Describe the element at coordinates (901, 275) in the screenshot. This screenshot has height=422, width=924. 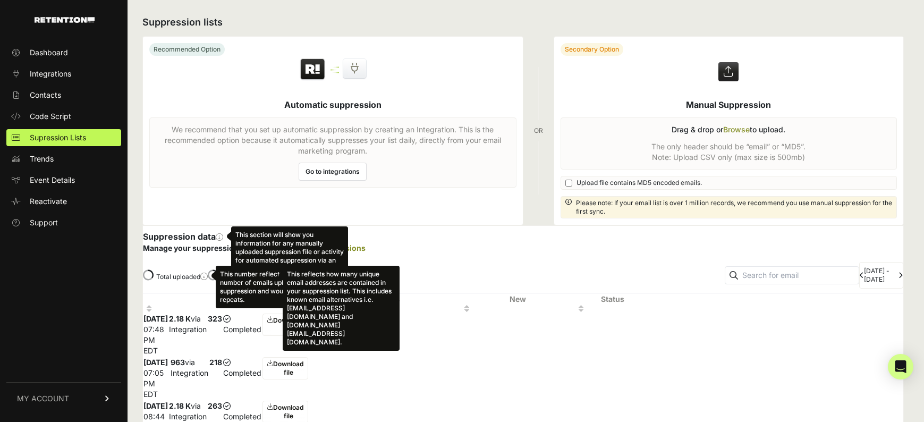
I see `a: Next` at that location.